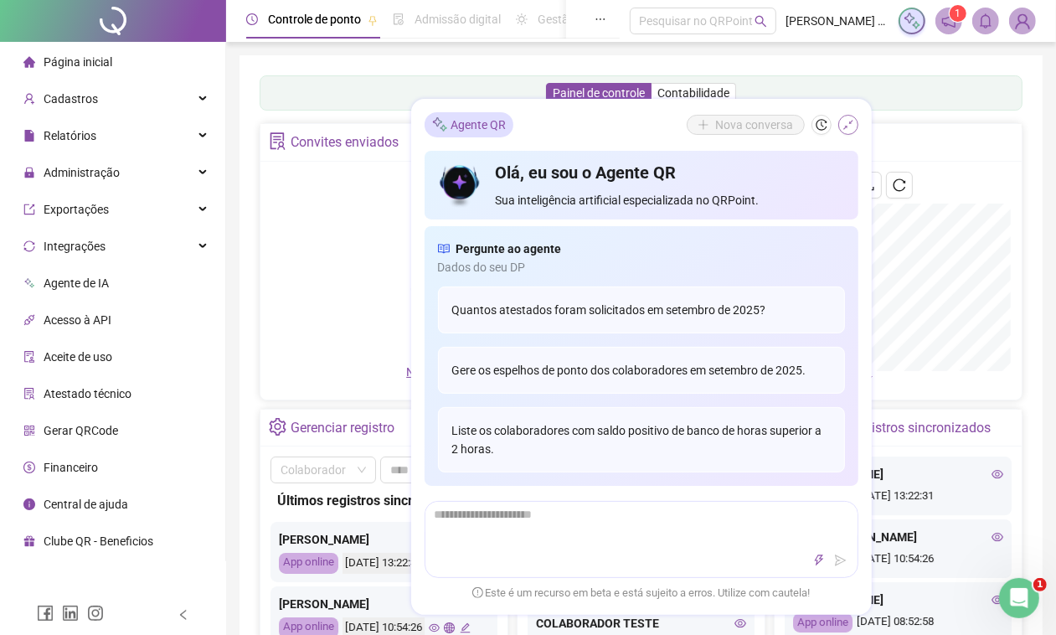 Image resolution: width=1056 pixels, height=635 pixels. I want to click on span: audit, so click(29, 357).